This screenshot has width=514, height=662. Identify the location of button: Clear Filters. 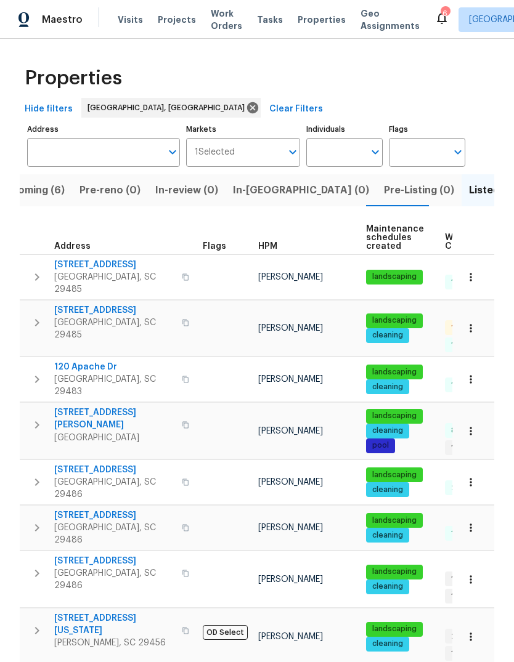
(296, 109).